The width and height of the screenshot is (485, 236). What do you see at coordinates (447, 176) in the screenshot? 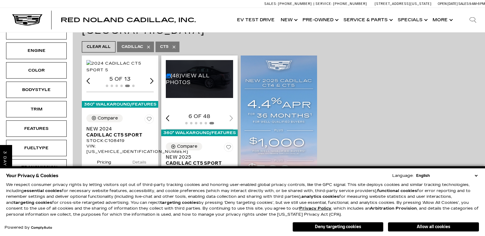
I see `select: Language Select` at bounding box center [447, 176].